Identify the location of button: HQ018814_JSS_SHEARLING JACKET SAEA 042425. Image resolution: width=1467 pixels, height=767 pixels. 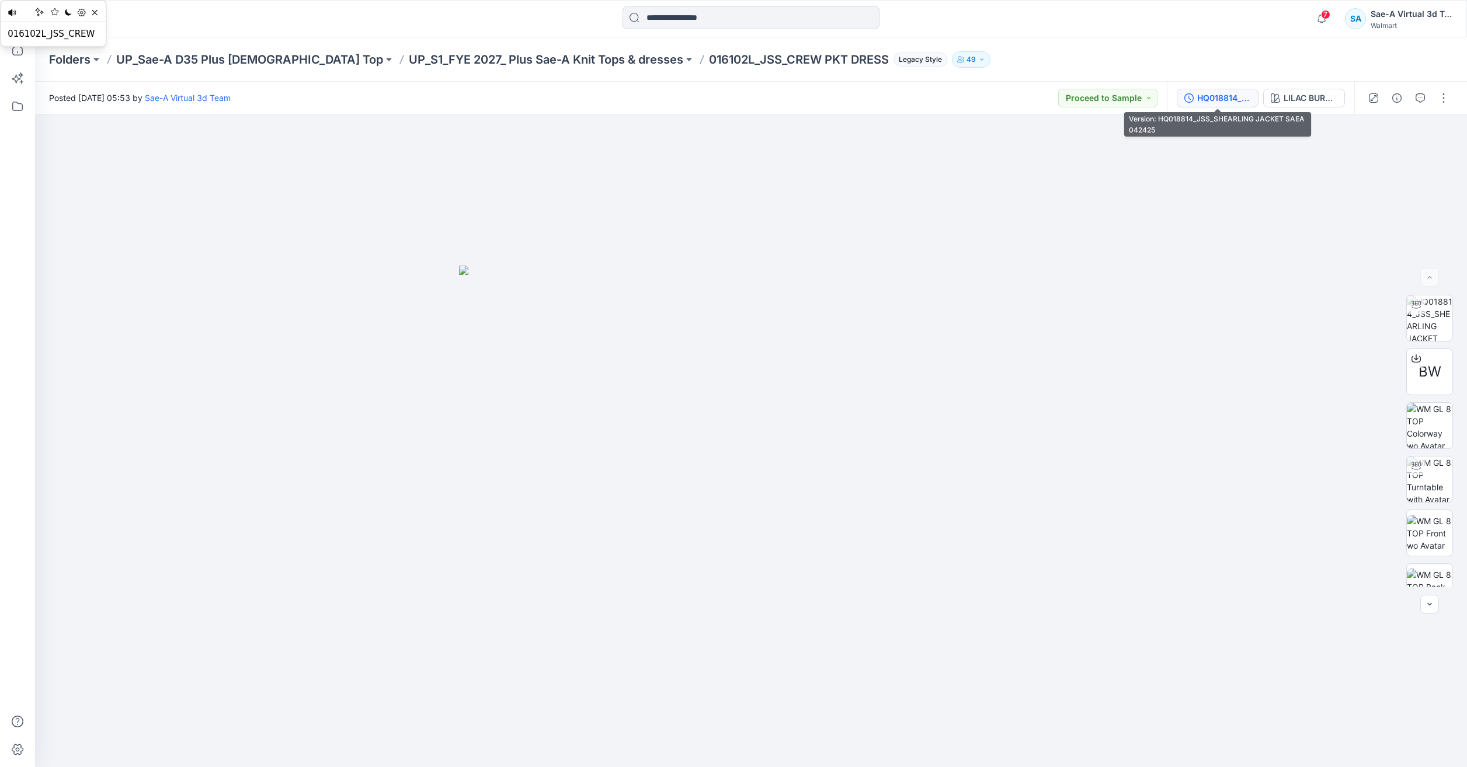
(1217, 98).